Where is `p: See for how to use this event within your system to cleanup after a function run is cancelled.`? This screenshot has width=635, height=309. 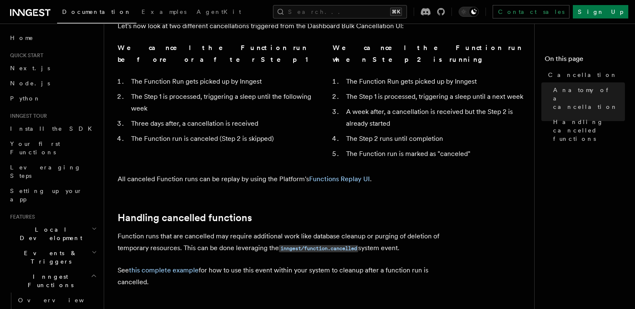 p: See for how to use this event within your system to cleanup after a function run is cancelled. is located at coordinates (286, 276).